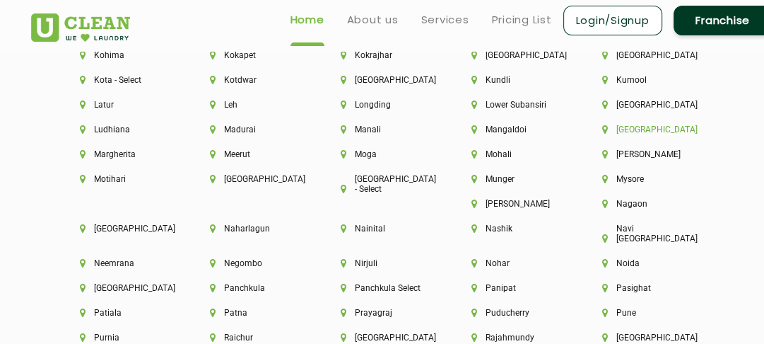  What do you see at coordinates (513, 288) in the screenshot?
I see `li: Panipat` at bounding box center [513, 288].